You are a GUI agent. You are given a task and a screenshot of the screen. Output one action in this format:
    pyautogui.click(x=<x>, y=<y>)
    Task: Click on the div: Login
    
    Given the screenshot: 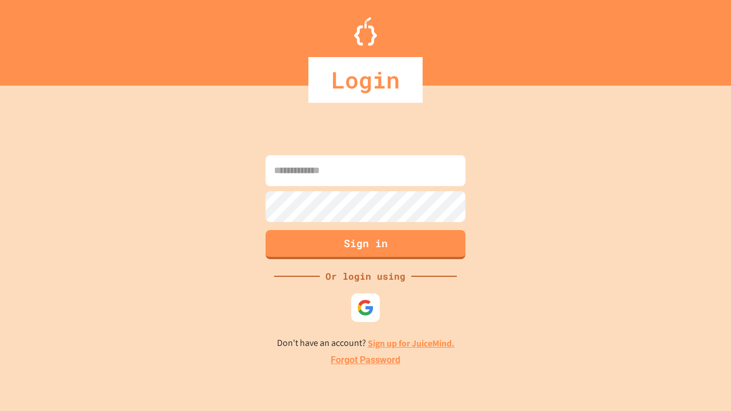 What is the action you would take?
    pyautogui.click(x=366, y=80)
    